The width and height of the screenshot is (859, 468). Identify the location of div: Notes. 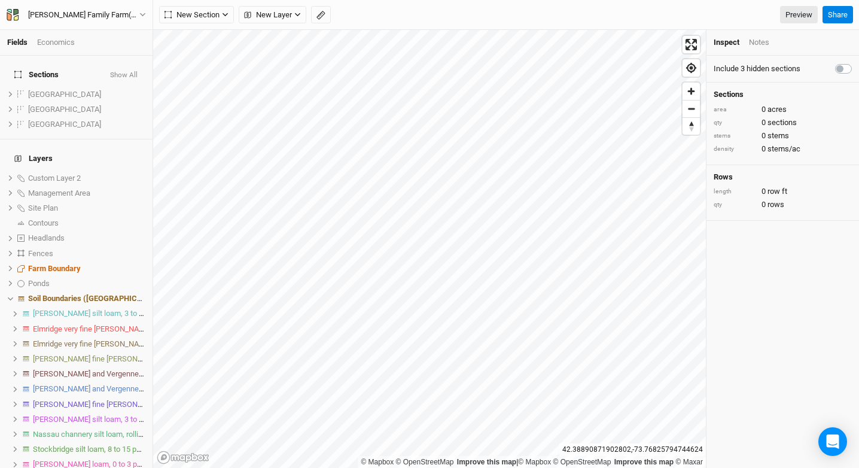
(759, 42).